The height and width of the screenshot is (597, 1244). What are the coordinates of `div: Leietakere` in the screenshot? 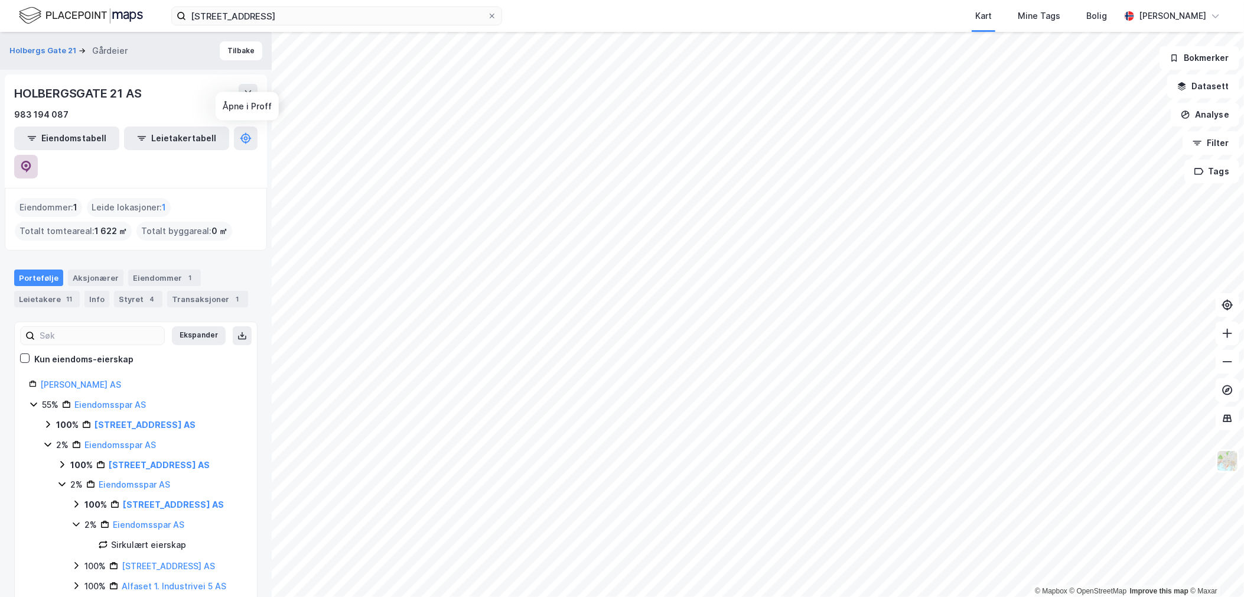 It's located at (47, 299).